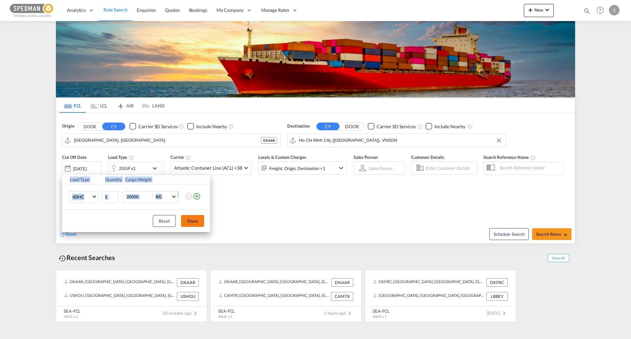 The width and height of the screenshot is (631, 339). I want to click on md-icon: icon-minus-circle-outline, so click(189, 196).